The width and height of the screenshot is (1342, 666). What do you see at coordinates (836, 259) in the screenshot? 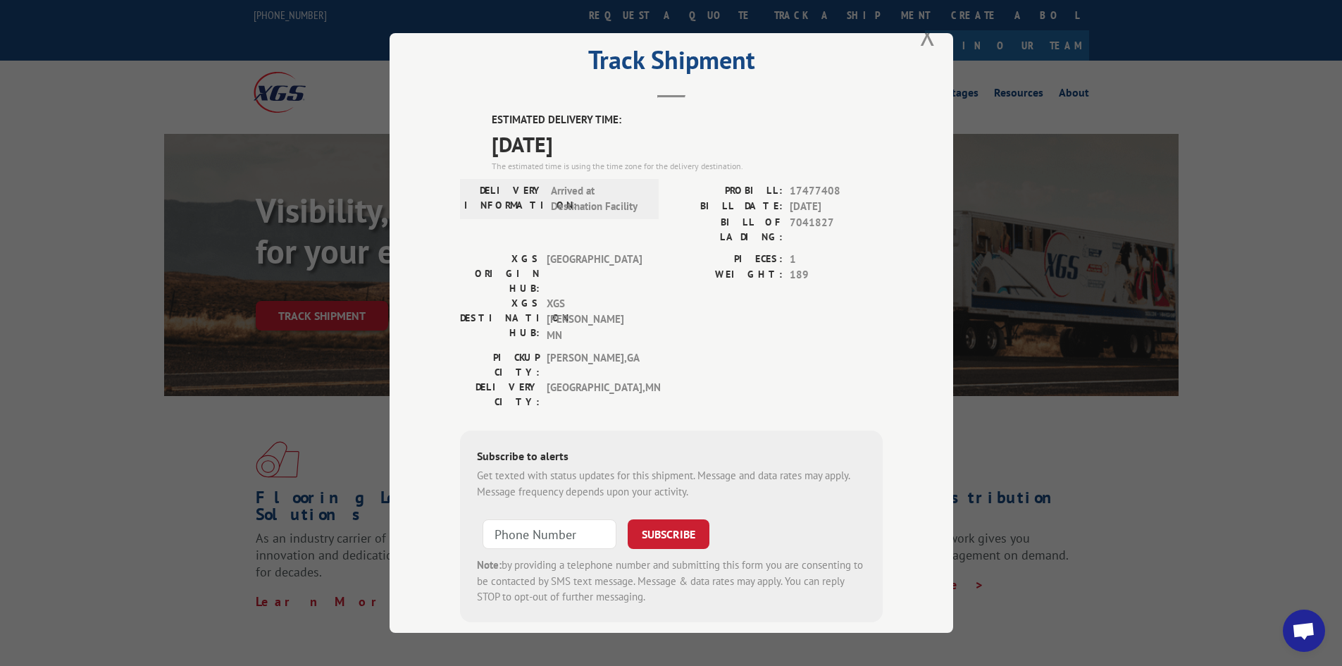
I see `span: 1` at bounding box center [836, 259].